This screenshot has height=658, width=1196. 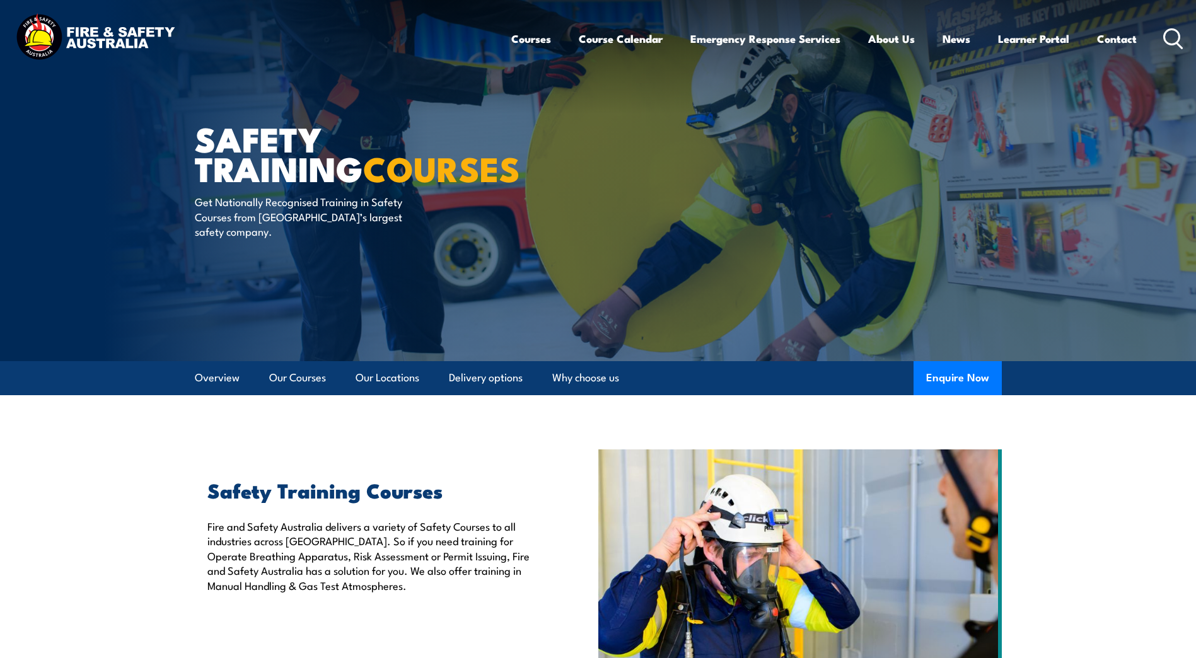 I want to click on a: Courses, so click(x=531, y=38).